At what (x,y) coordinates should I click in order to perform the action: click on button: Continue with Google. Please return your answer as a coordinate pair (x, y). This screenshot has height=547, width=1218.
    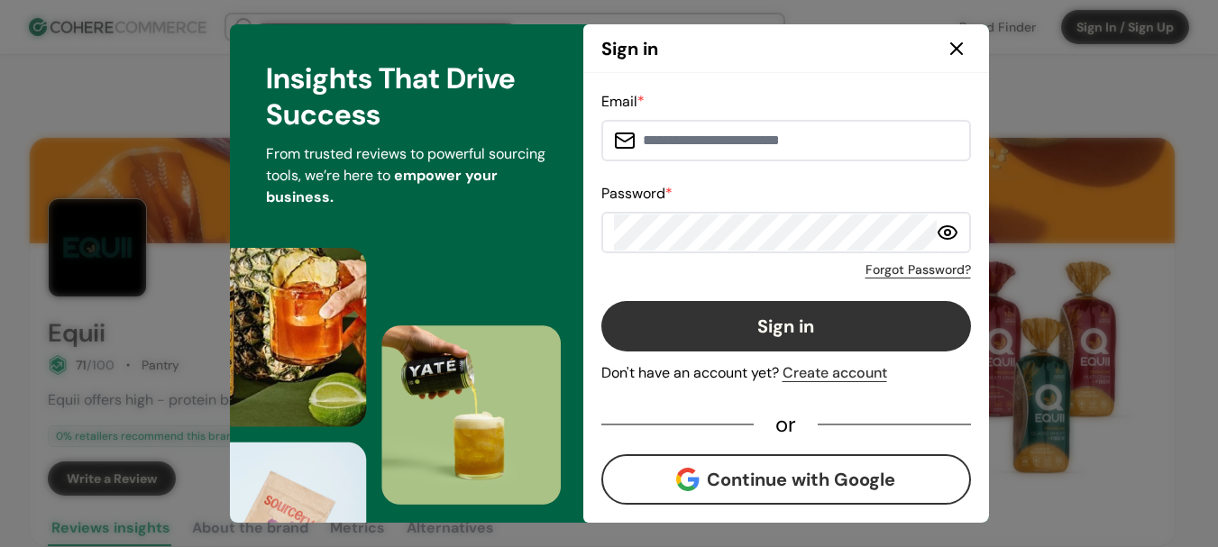
    Looking at the image, I should click on (786, 480).